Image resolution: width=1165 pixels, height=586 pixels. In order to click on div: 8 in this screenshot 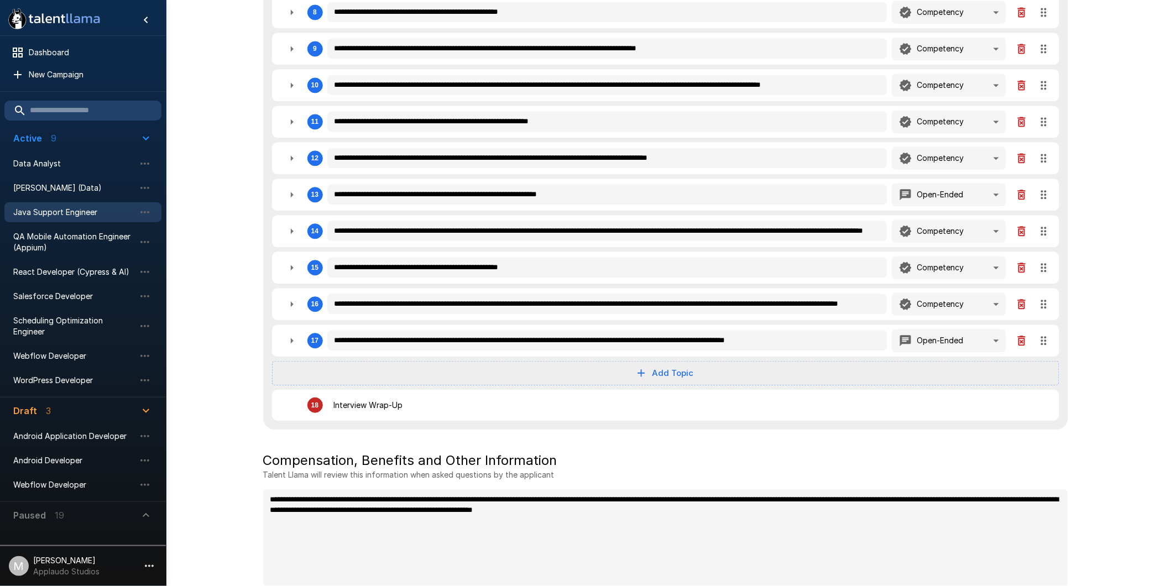, I will do `click(314, 12)`.